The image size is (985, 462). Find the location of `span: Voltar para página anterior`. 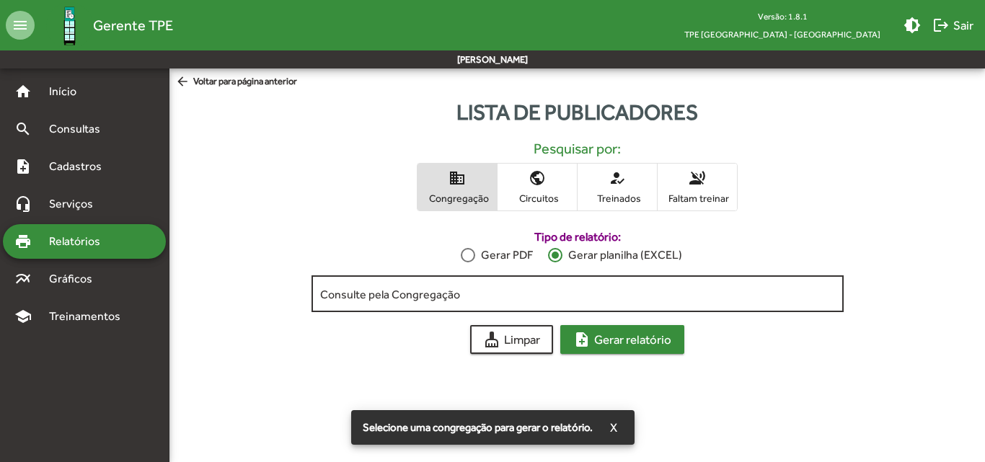

span: Voltar para página anterior is located at coordinates (236, 82).